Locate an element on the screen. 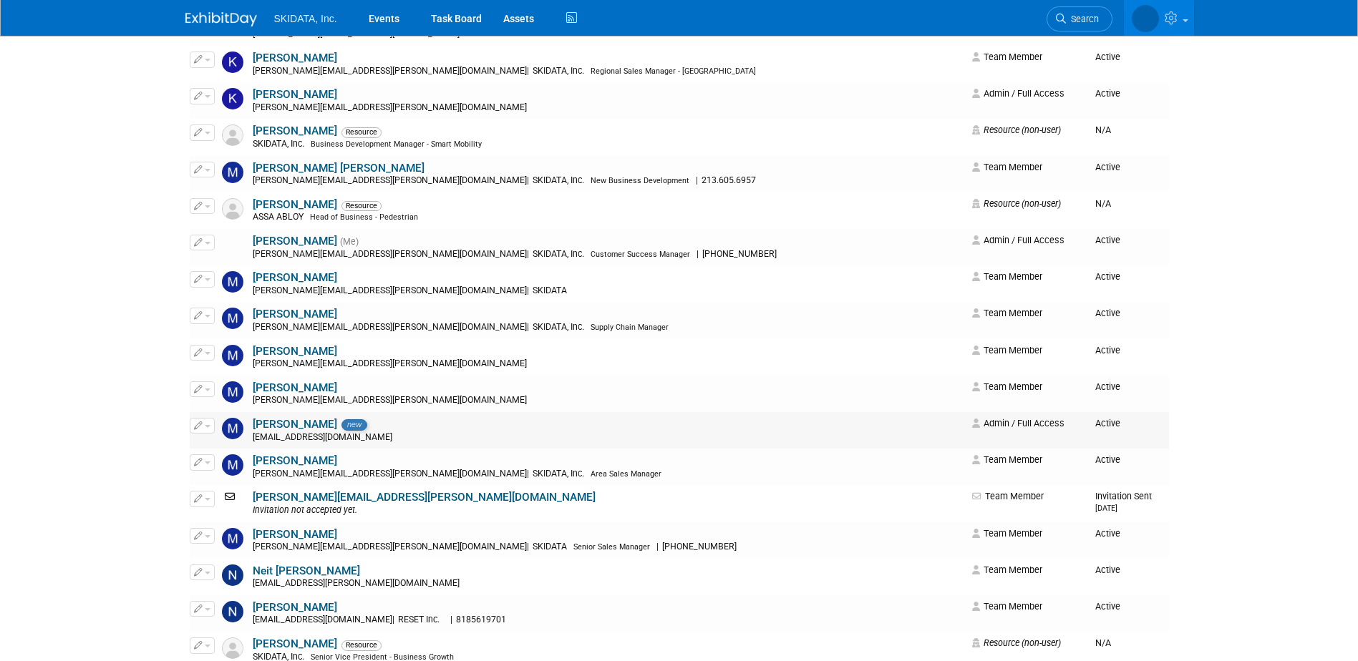 The image size is (1358, 661). span: New Business Development is located at coordinates (640, 180).